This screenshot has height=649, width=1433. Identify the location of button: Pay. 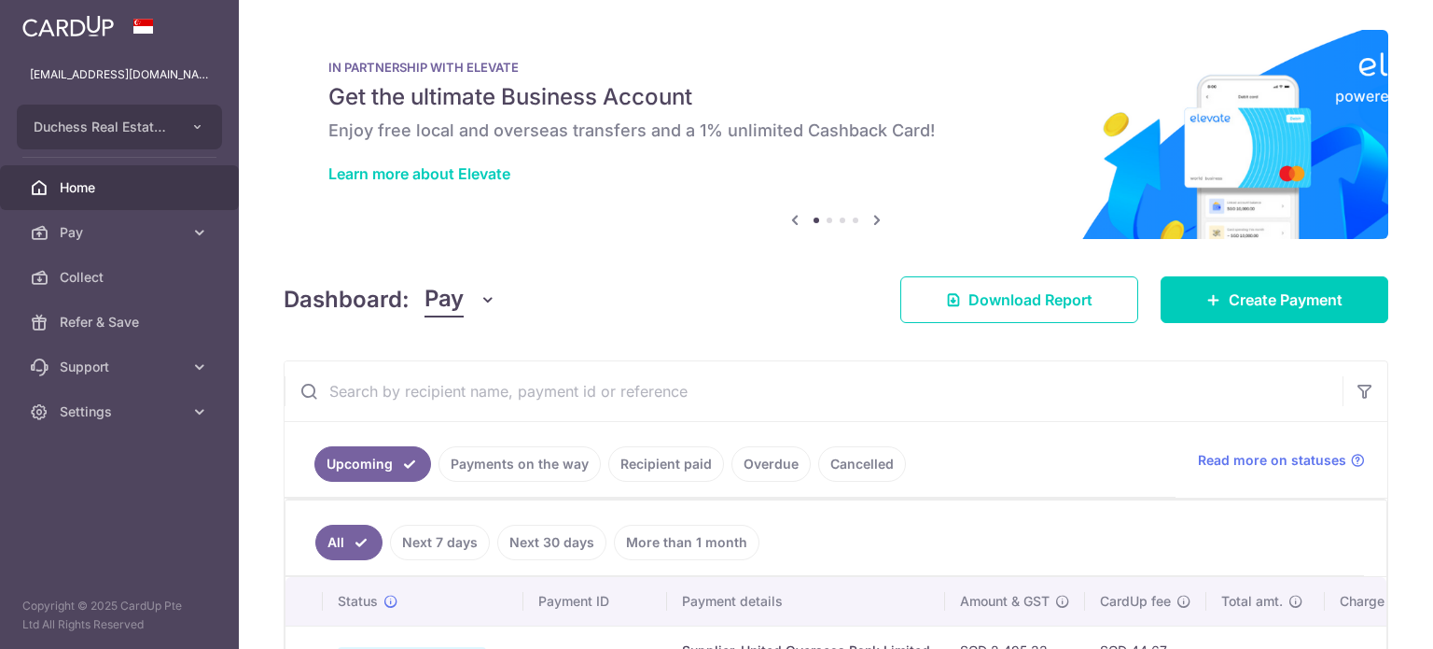
(460, 300).